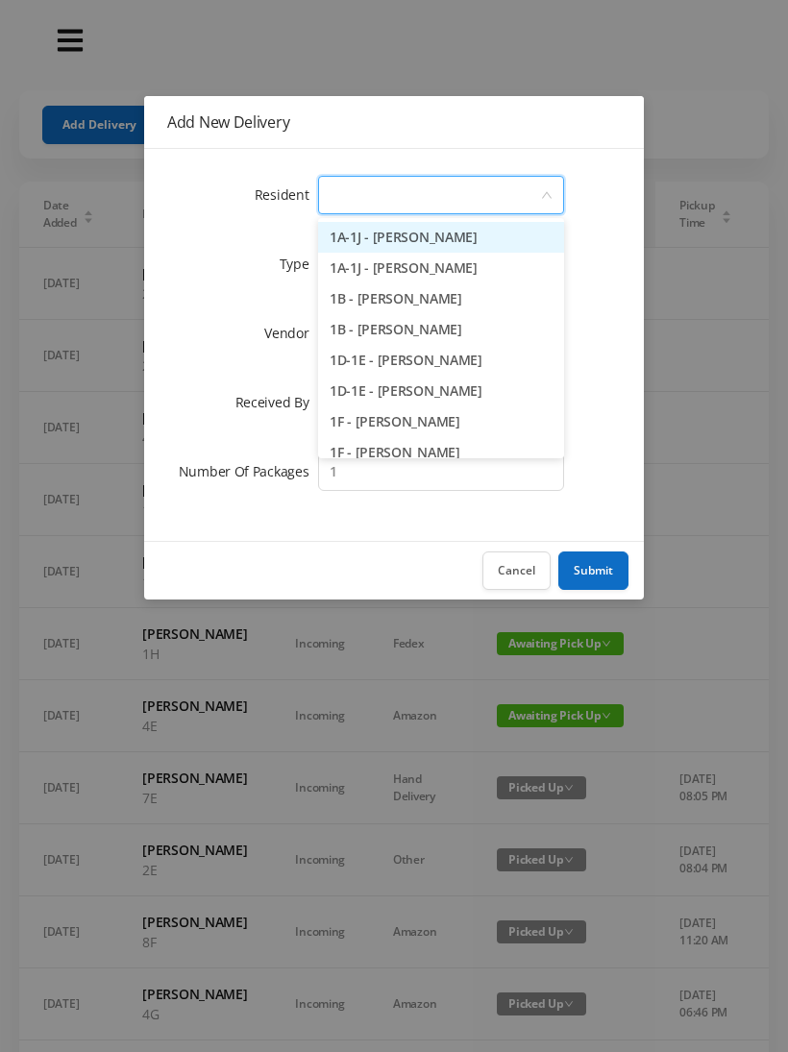 The height and width of the screenshot is (1052, 788). What do you see at coordinates (593, 571) in the screenshot?
I see `button: Submit` at bounding box center [593, 571].